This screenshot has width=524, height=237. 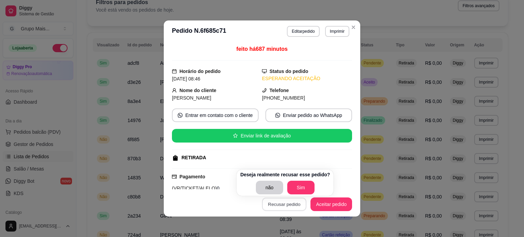 What do you see at coordinates (194, 157) in the screenshot?
I see `div: RETIRADA` at bounding box center [194, 157].